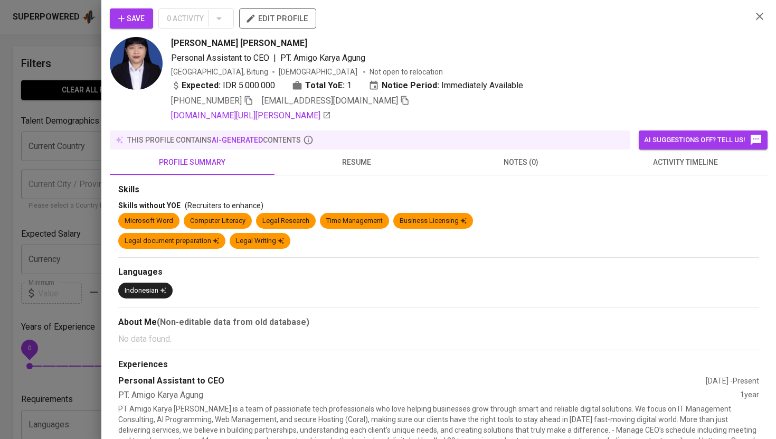  Describe the element at coordinates (214, 140) in the screenshot. I see `p: this profile contains contents` at that location.